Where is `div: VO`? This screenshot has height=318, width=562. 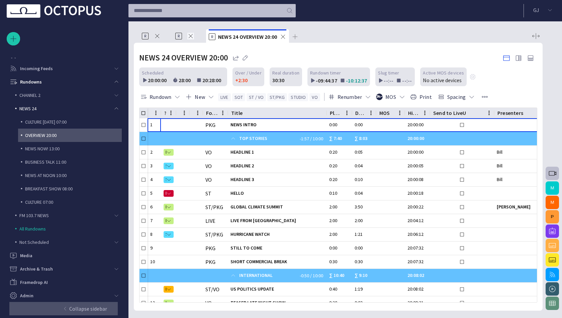
div: VO is located at coordinates (208, 180).